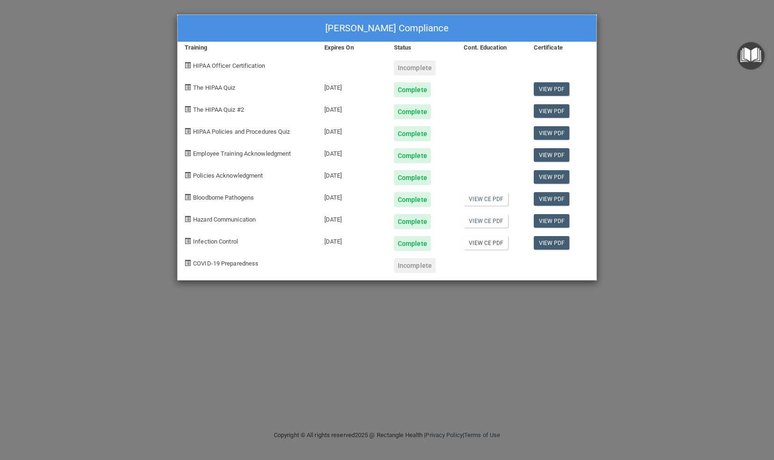 This screenshot has height=460, width=774. What do you see at coordinates (229, 65) in the screenshot?
I see `span: HIPAA Officer Certification` at bounding box center [229, 65].